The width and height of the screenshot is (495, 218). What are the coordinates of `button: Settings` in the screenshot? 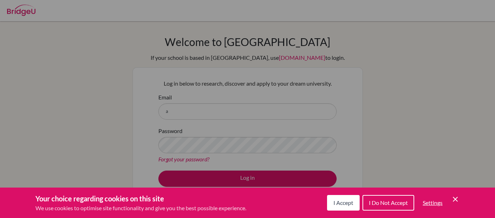 It's located at (432, 203).